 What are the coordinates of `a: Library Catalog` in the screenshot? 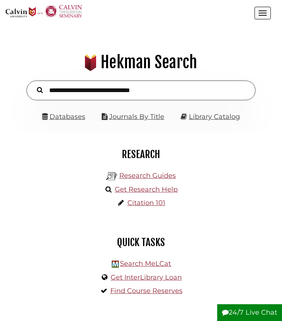 It's located at (214, 117).